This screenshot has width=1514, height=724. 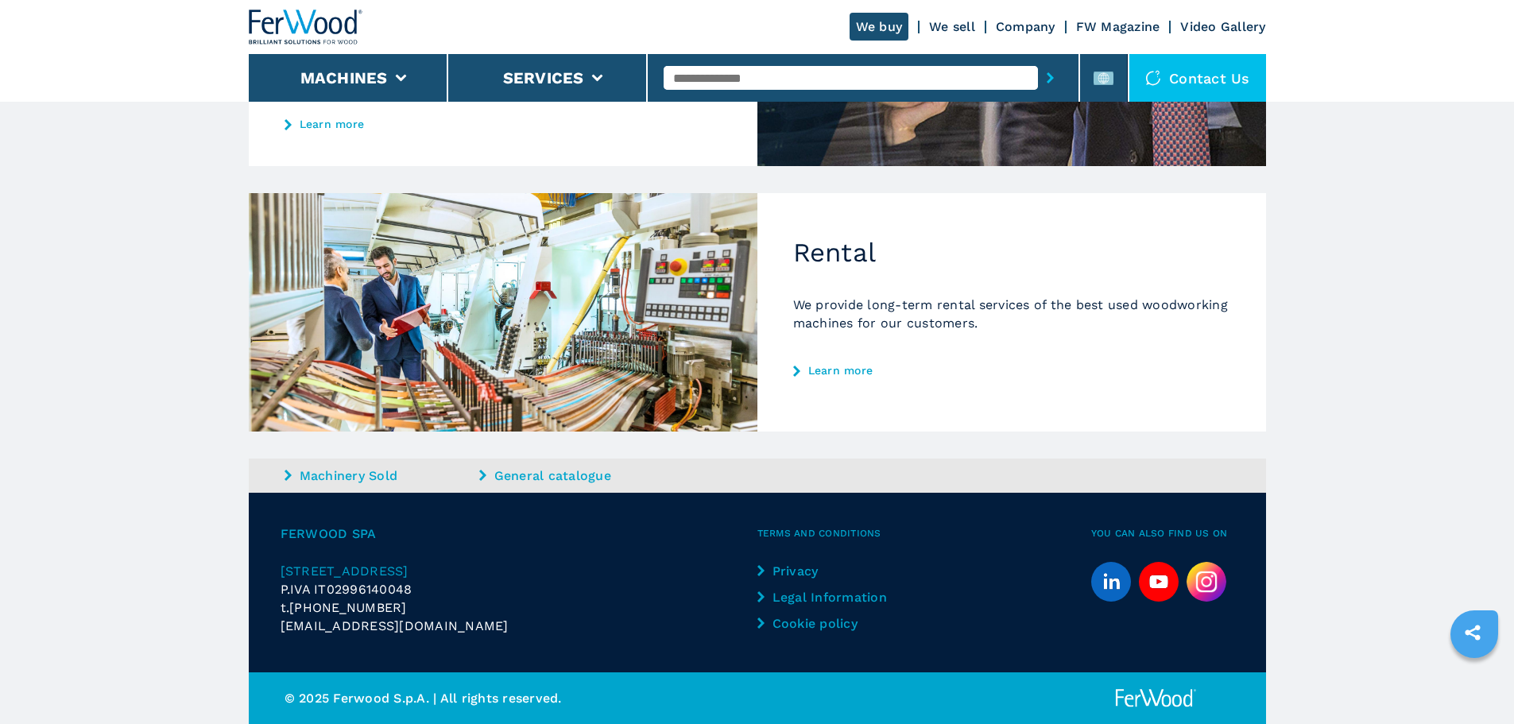 I want to click on a: We sell, so click(x=952, y=26).